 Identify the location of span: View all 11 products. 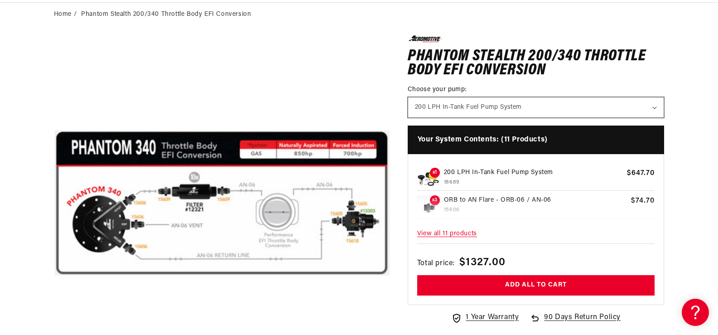
(536, 234).